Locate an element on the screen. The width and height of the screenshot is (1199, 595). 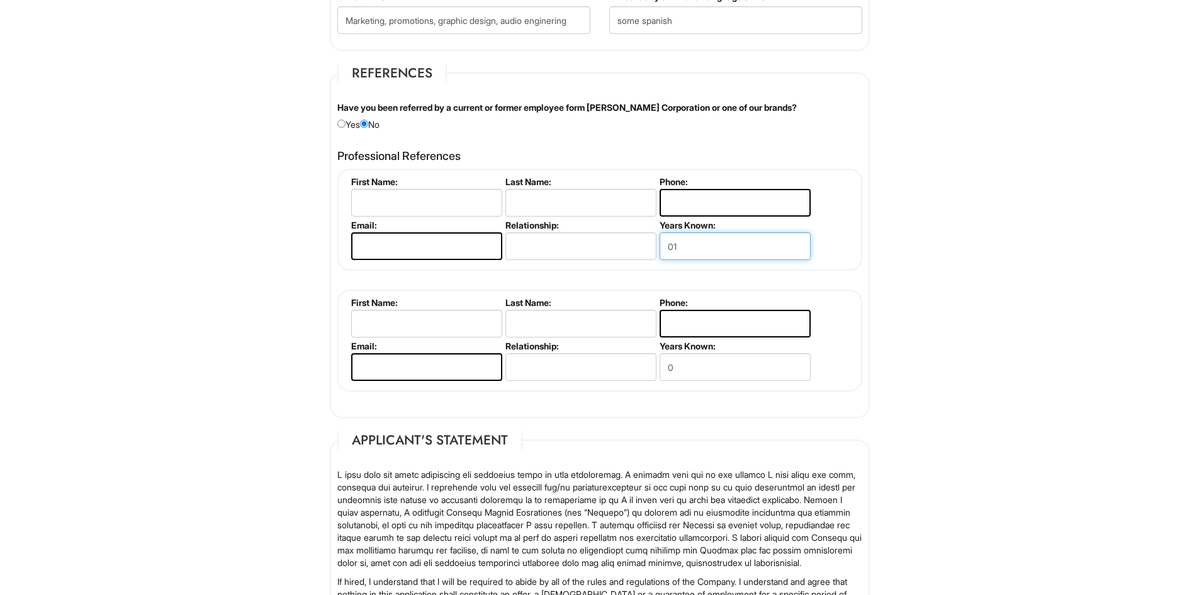
legend: Applicant's Statement is located at coordinates (430, 440).